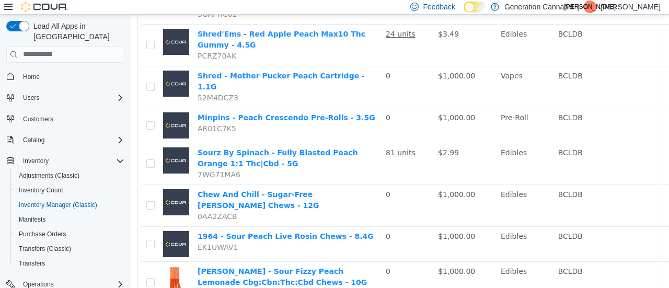 The width and height of the screenshot is (669, 288). Describe the element at coordinates (87, 202) in the screenshot. I see `span: 0AA2ZACB` at that location.